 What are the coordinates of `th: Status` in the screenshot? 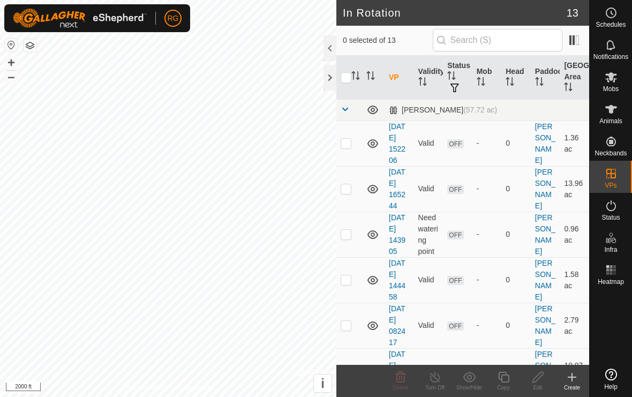 It's located at (458, 78).